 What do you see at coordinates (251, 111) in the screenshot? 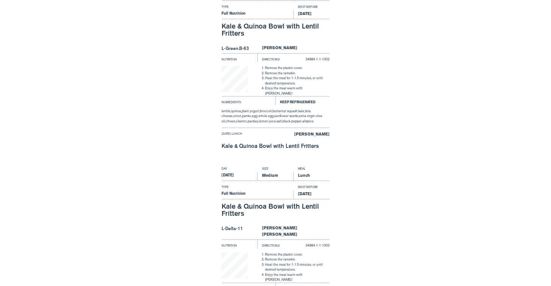
I see `span: plain yogurt,` at bounding box center [251, 111].